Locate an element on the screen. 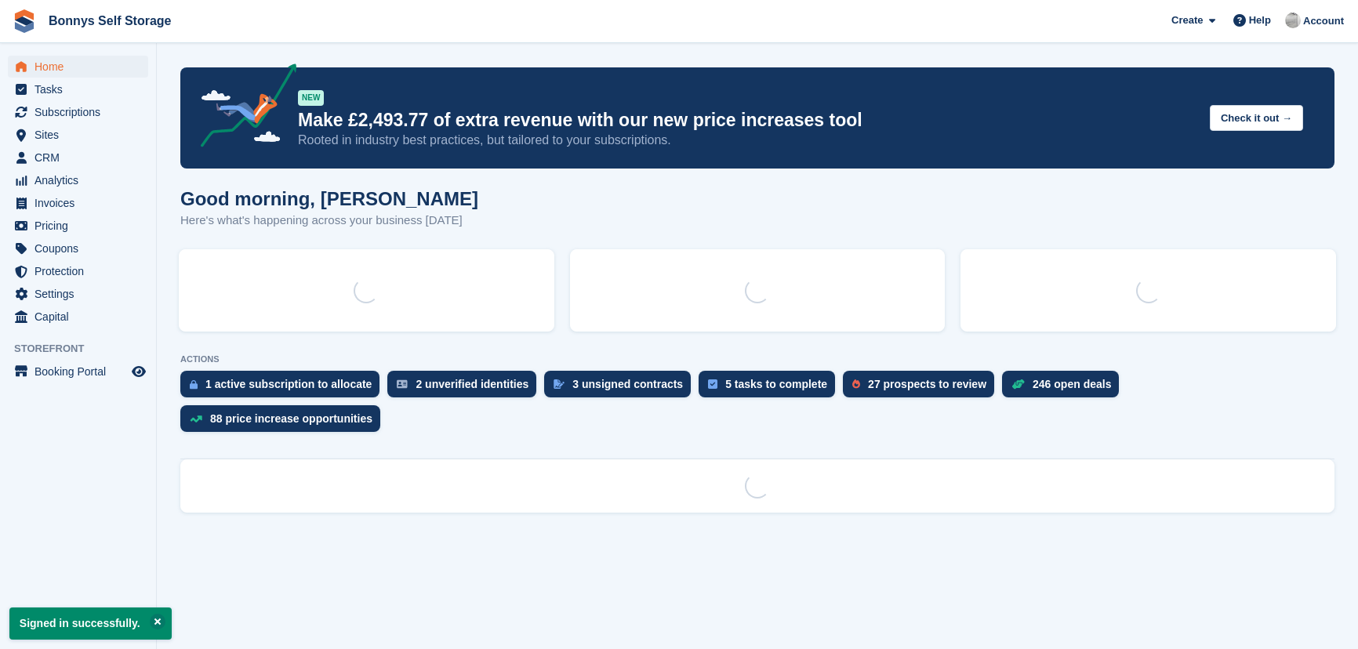 The width and height of the screenshot is (1358, 649). p: Signed in successfully. is located at coordinates (90, 623).